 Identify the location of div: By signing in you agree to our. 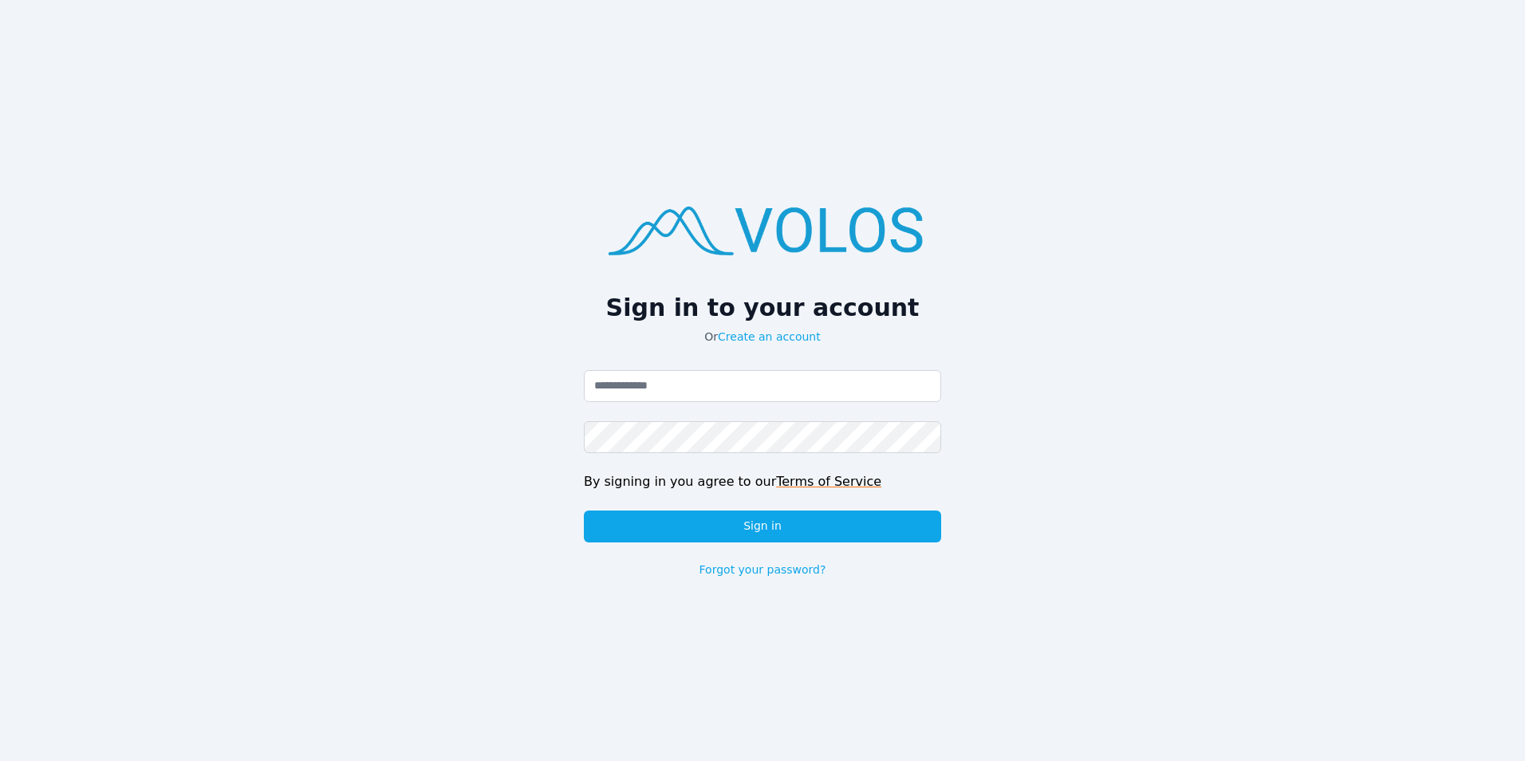
(763, 482).